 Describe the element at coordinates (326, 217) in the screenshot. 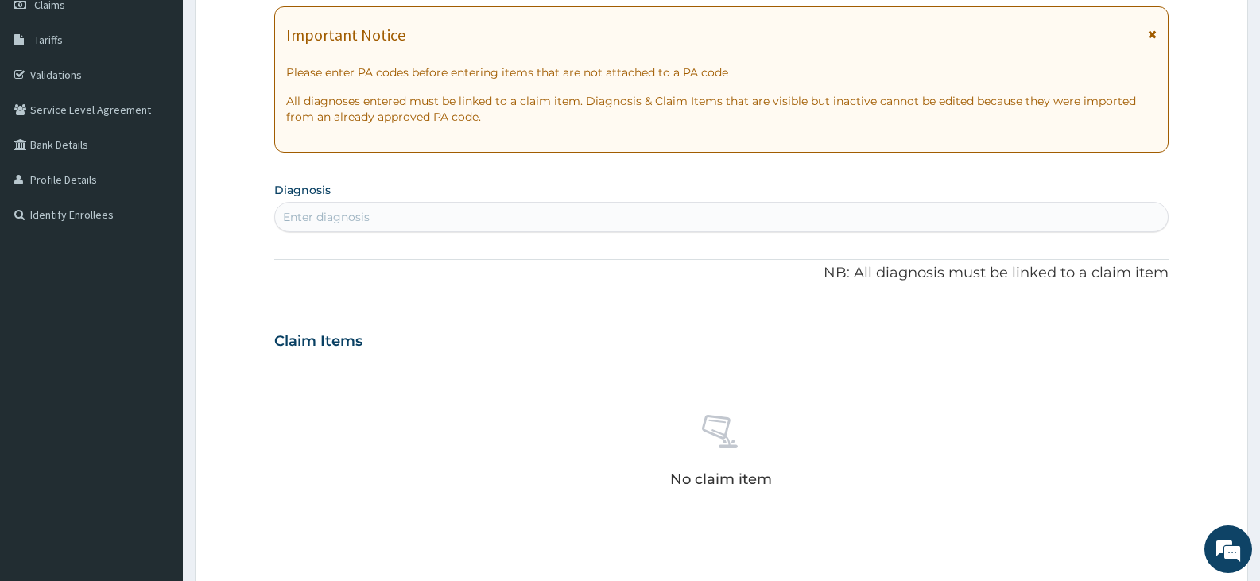

I see `div: Enter diagnosis` at that location.